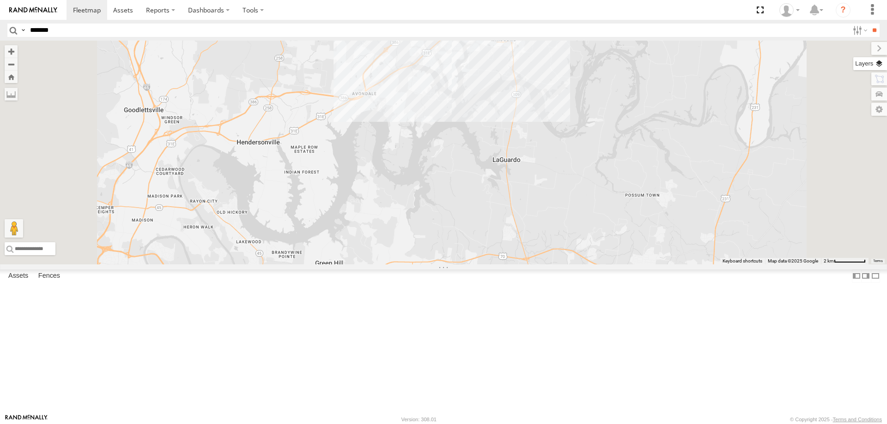  What do you see at coordinates (11, 77) in the screenshot?
I see `button: Zoom Home` at bounding box center [11, 77].